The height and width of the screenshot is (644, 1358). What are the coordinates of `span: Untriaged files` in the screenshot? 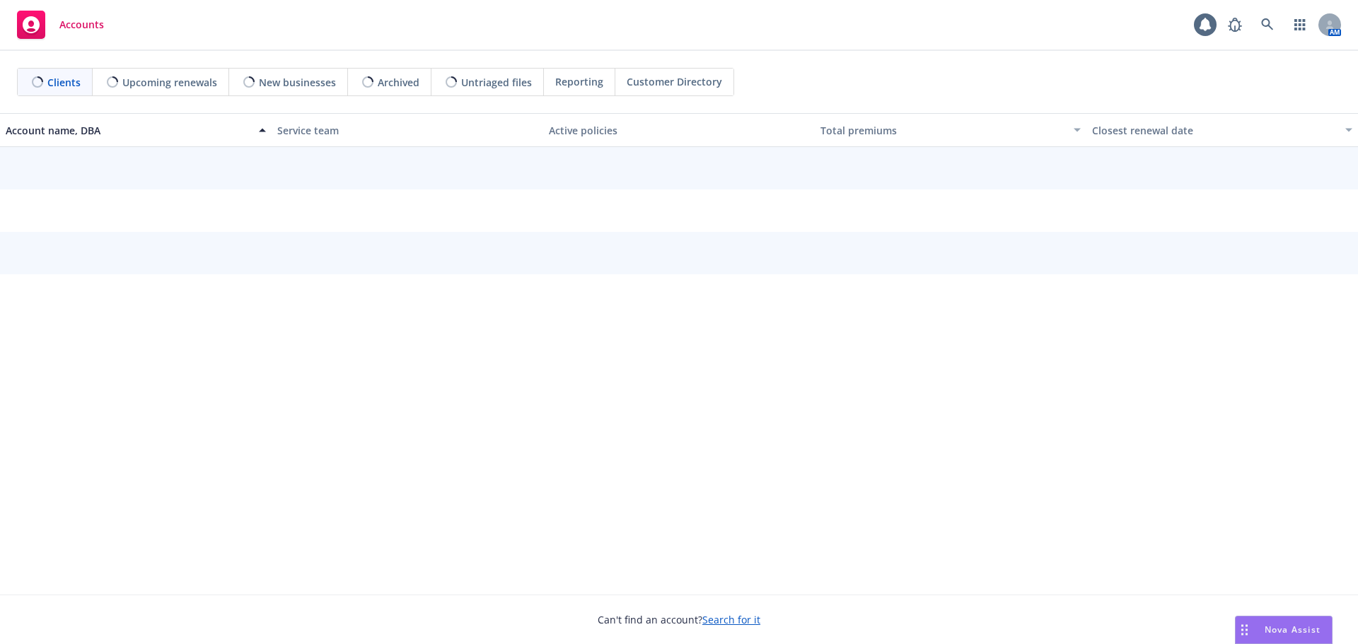 It's located at (497, 82).